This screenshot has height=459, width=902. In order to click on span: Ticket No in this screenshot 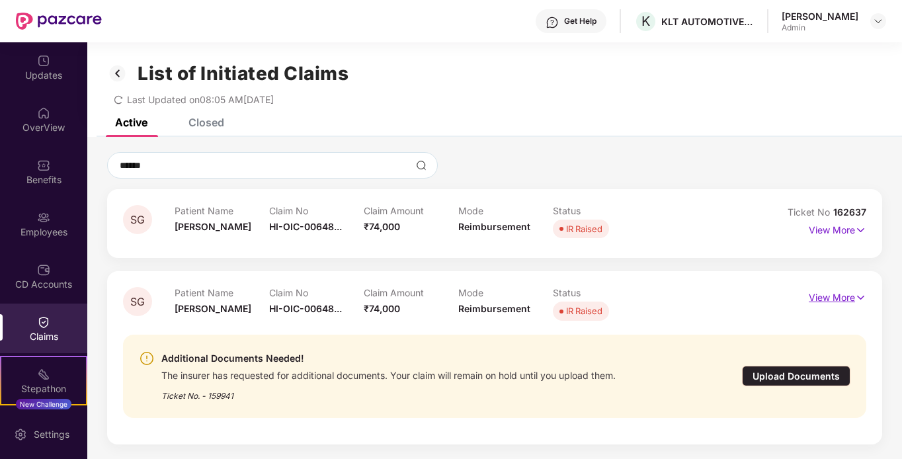, I will do `click(810, 212)`.